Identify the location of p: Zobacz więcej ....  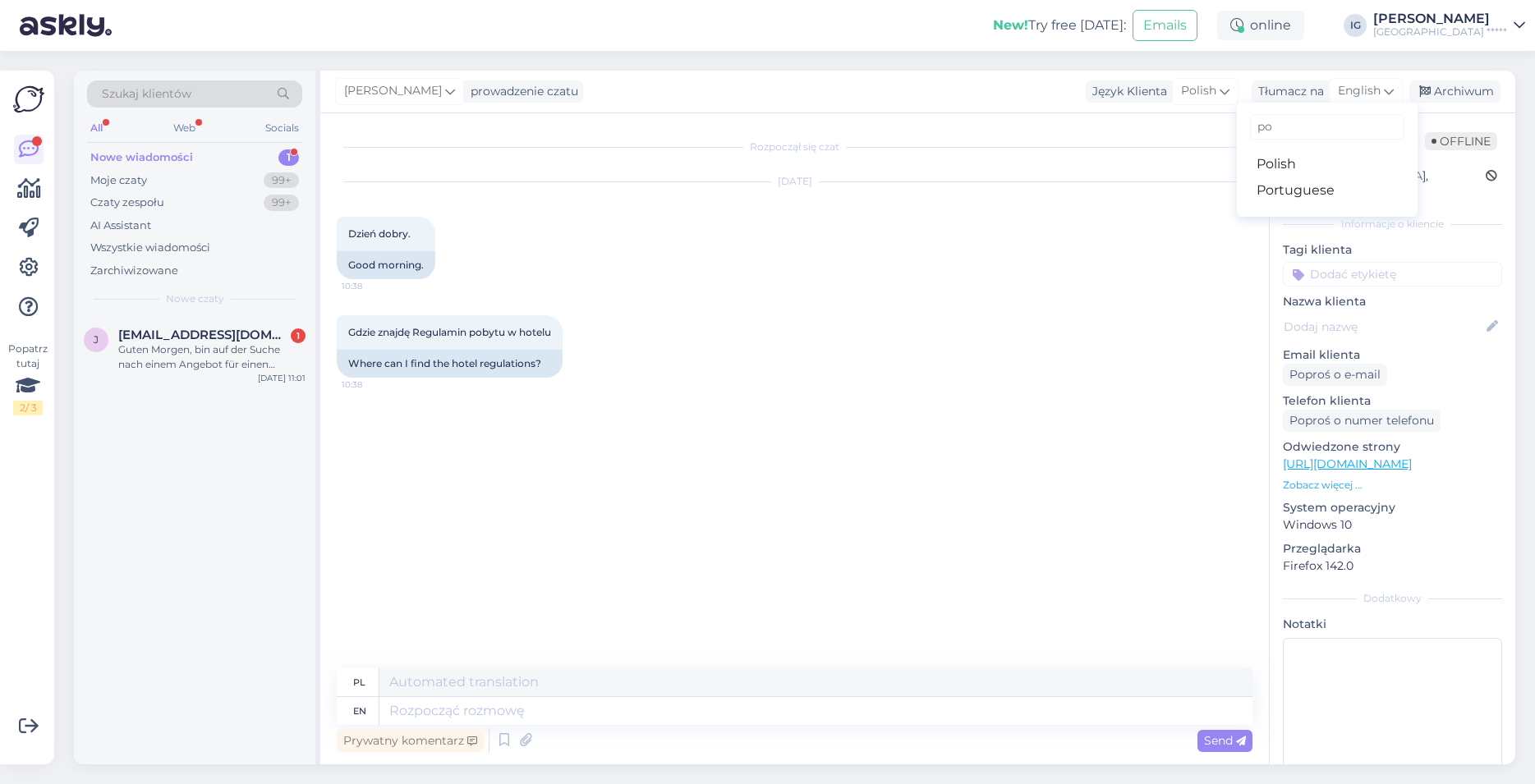
(1392, 485).